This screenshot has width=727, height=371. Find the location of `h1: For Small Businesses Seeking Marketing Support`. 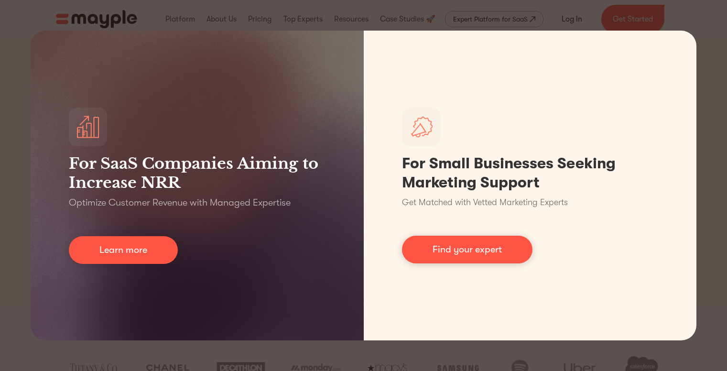

h1: For Small Businesses Seeking Marketing Support is located at coordinates (530, 173).